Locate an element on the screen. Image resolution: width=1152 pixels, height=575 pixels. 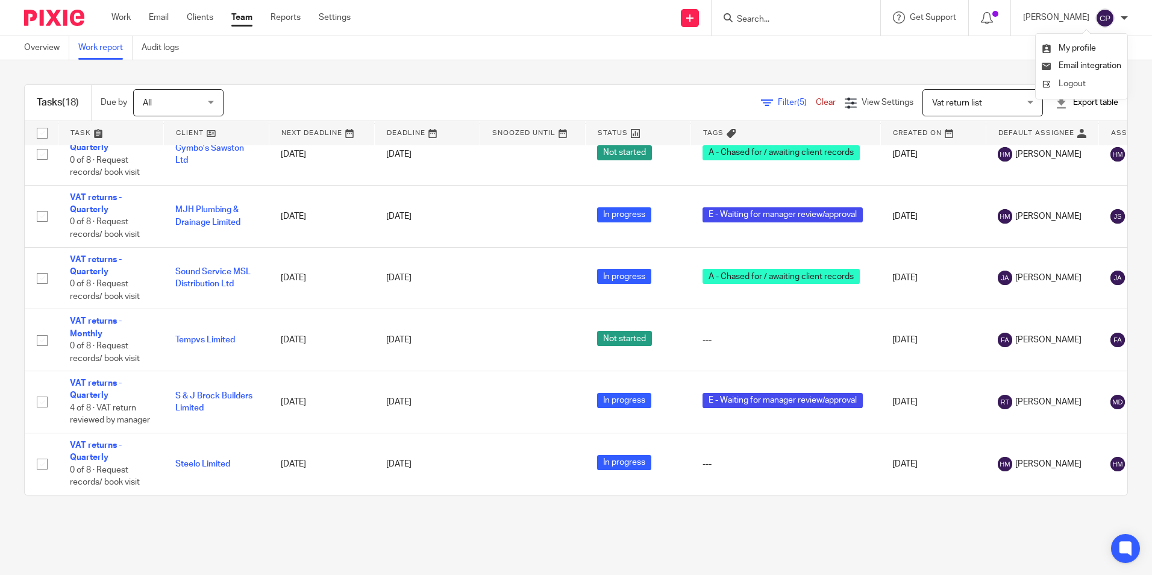
span: Filter is located at coordinates (797, 102).